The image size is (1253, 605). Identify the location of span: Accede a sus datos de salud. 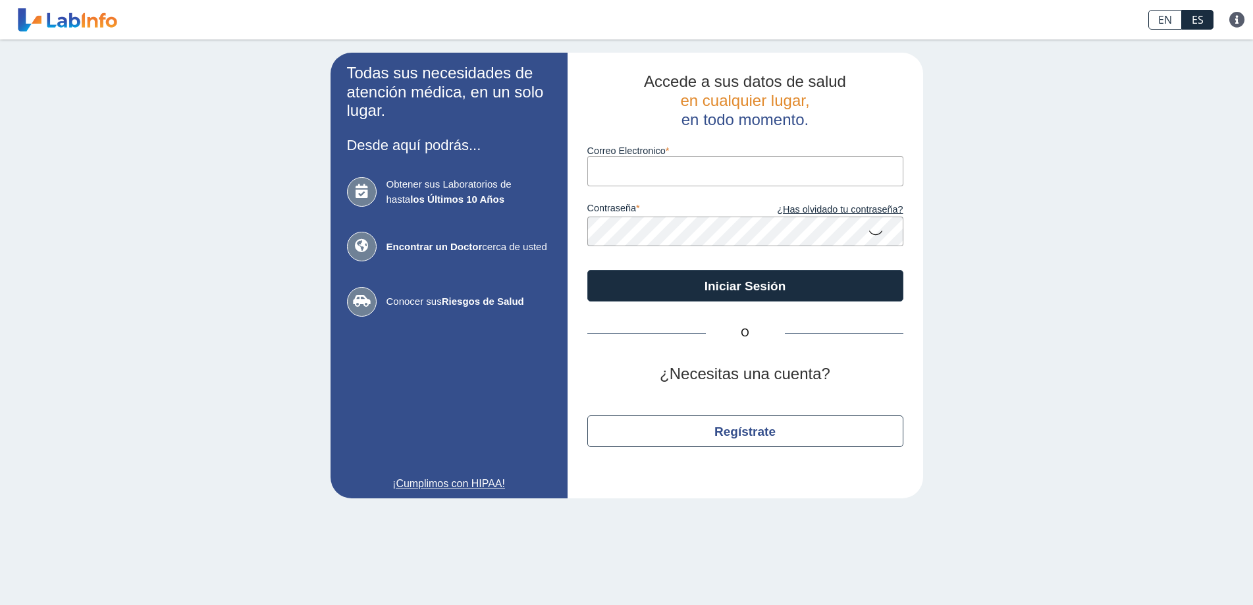
(745, 81).